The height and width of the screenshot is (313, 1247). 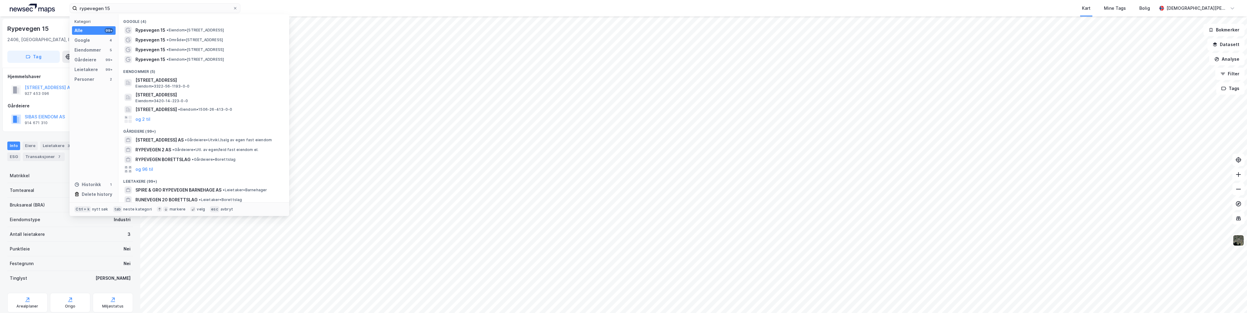 What do you see at coordinates (162, 101) in the screenshot?
I see `span: Eiendom • 3420-14-223-0-0` at bounding box center [162, 101].